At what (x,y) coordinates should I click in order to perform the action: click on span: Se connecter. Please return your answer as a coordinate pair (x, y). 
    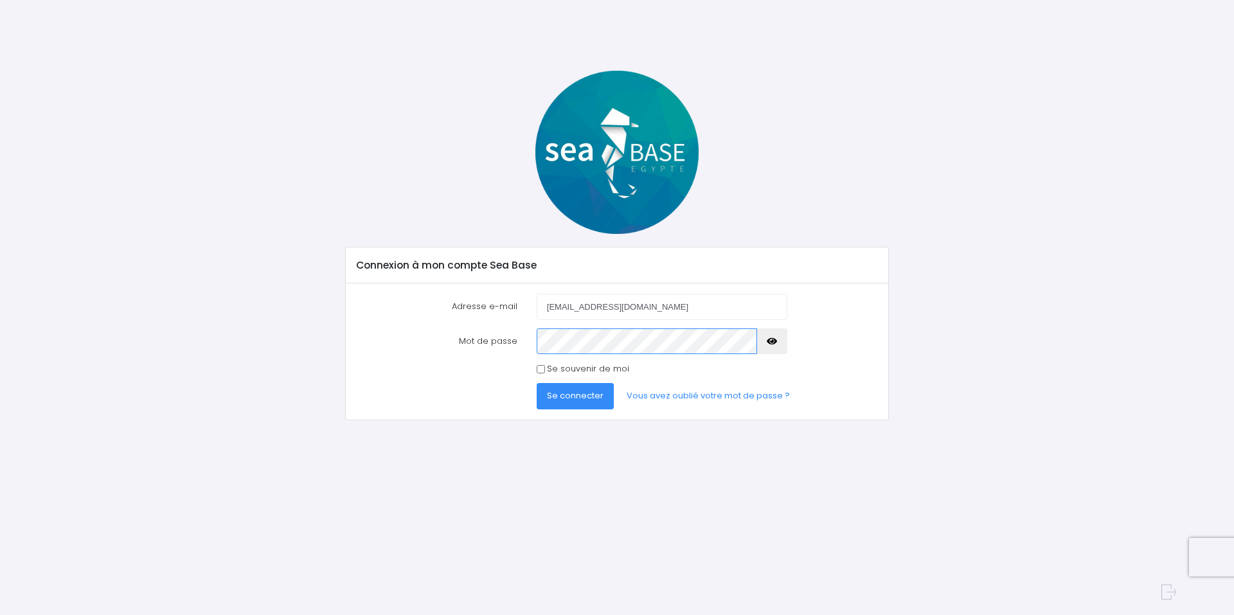
    Looking at the image, I should click on (575, 395).